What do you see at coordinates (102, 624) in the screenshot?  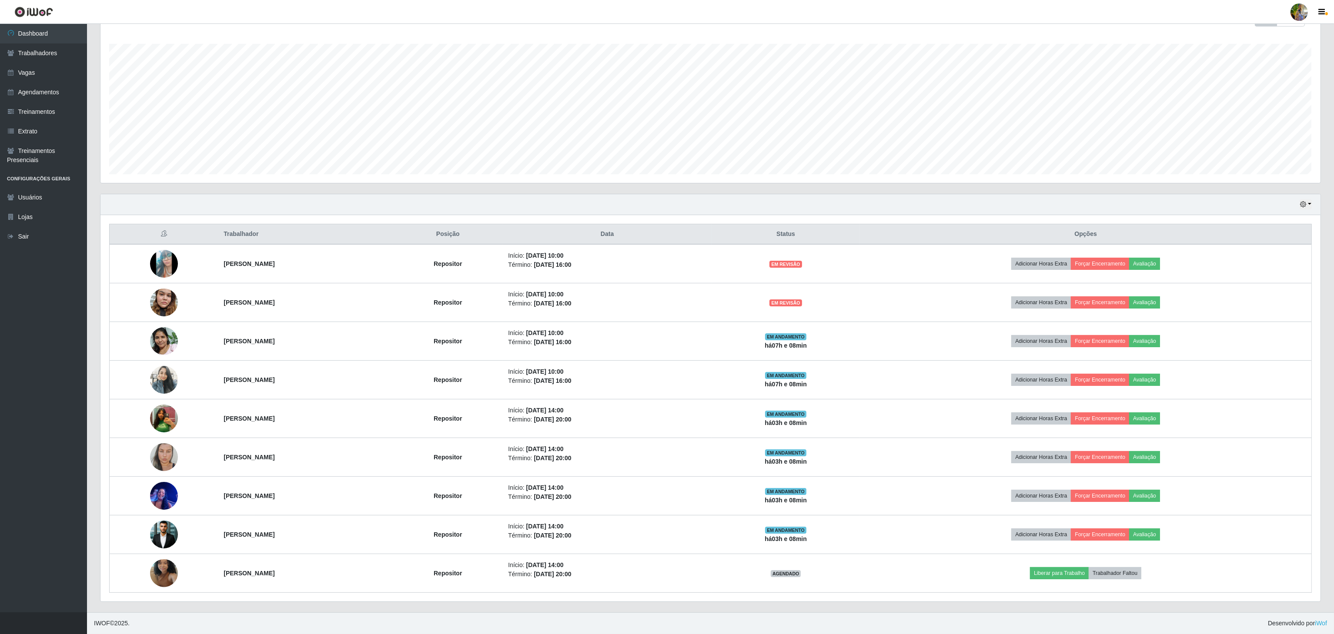 I see `span: IWOF` at bounding box center [102, 624].